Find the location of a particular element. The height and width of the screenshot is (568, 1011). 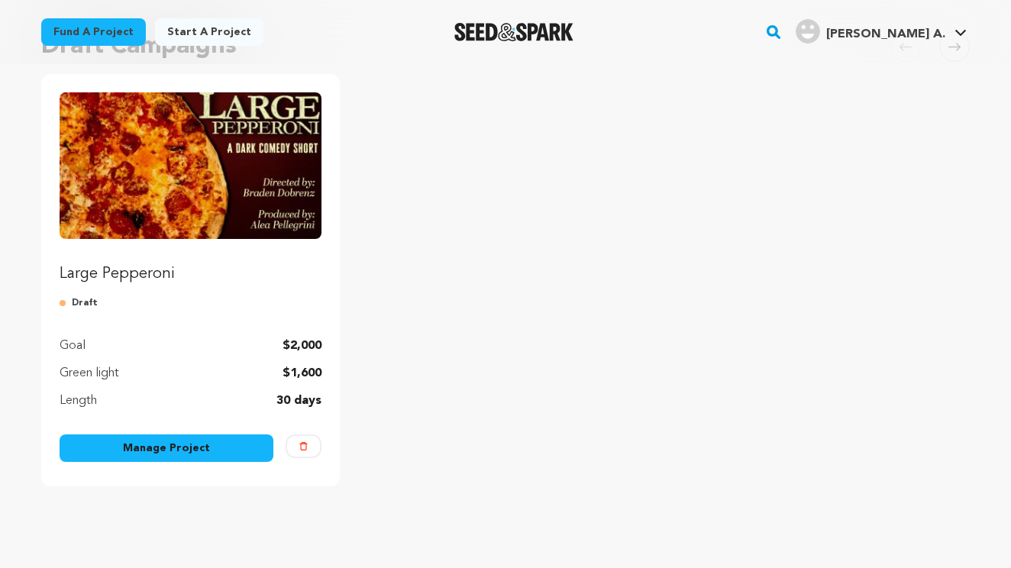

p: $2,000 is located at coordinates (302, 346).